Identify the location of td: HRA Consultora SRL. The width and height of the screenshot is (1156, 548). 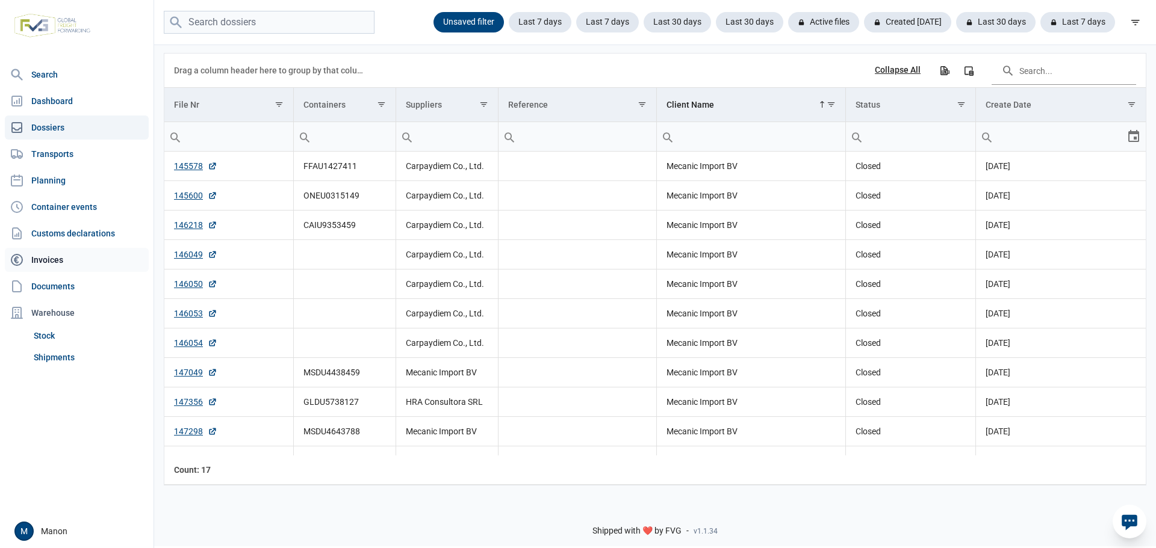
(447, 402).